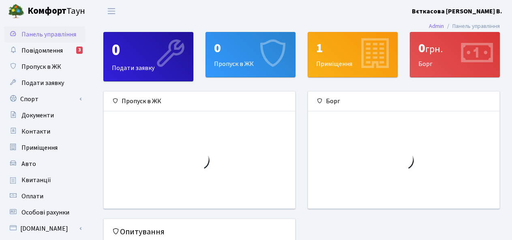 This screenshot has height=240, width=512. What do you see at coordinates (36, 180) in the screenshot?
I see `span: Квитанції` at bounding box center [36, 180].